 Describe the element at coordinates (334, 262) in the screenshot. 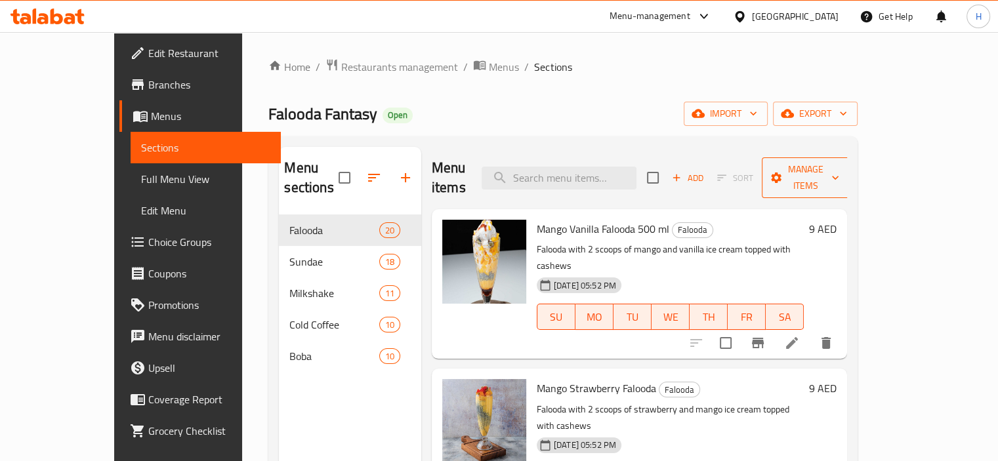

I see `span: Sundae` at that location.